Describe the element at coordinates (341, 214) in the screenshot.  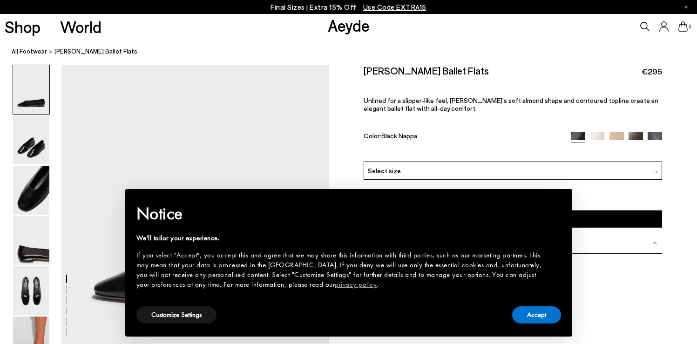
I see `h2: Notice` at that location.